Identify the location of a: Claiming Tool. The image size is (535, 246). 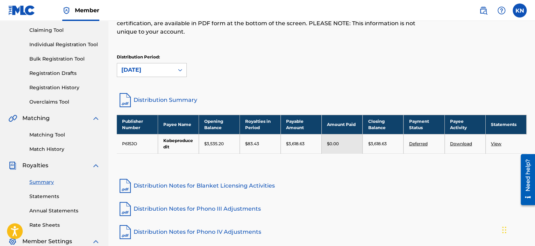
(65, 30).